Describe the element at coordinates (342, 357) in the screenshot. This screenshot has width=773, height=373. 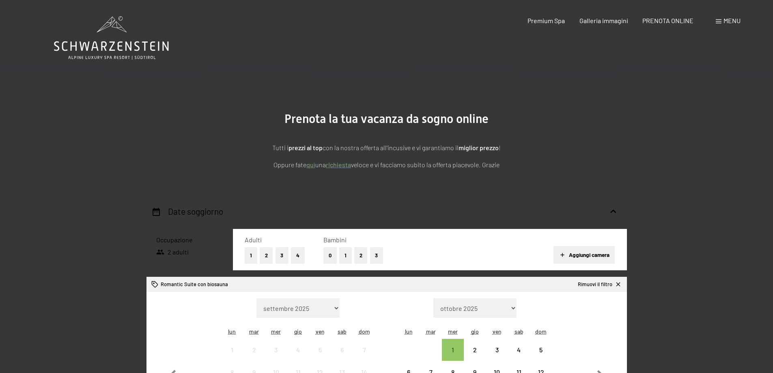
I see `div: 6` at that location.